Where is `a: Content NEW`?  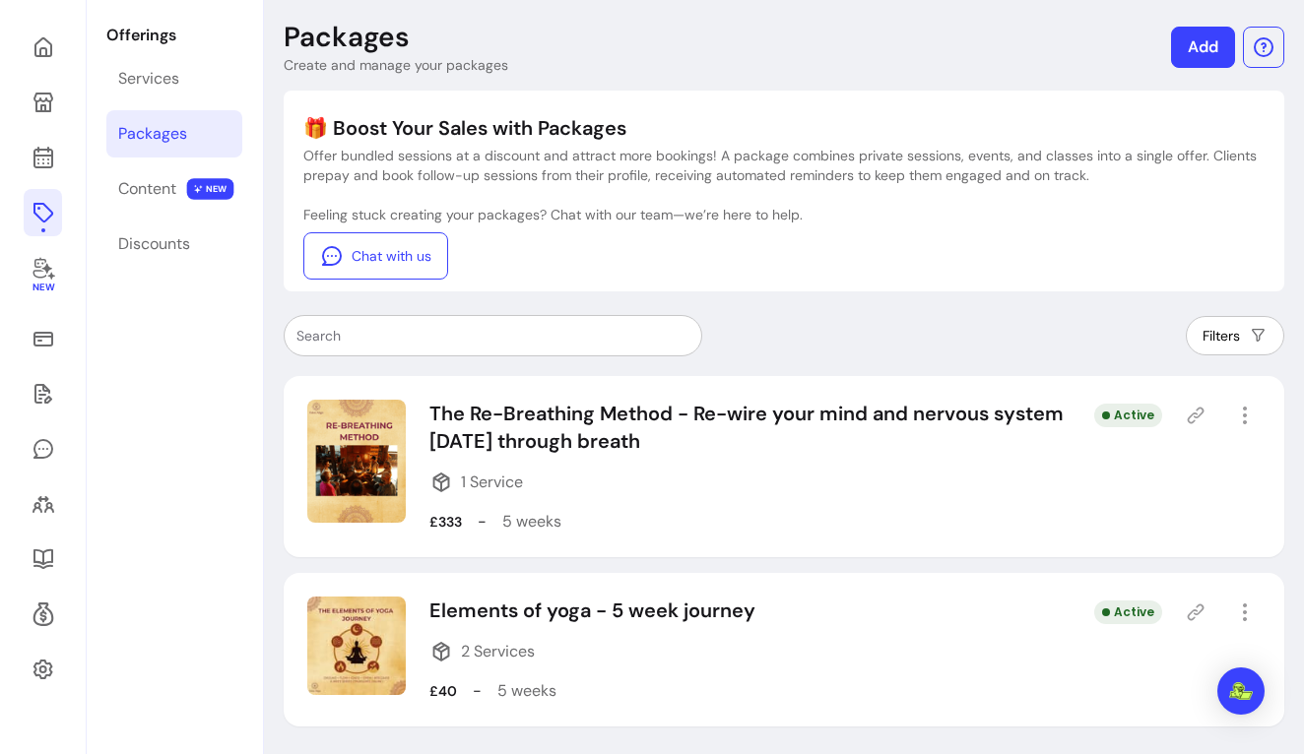
a: Content NEW is located at coordinates (174, 189).